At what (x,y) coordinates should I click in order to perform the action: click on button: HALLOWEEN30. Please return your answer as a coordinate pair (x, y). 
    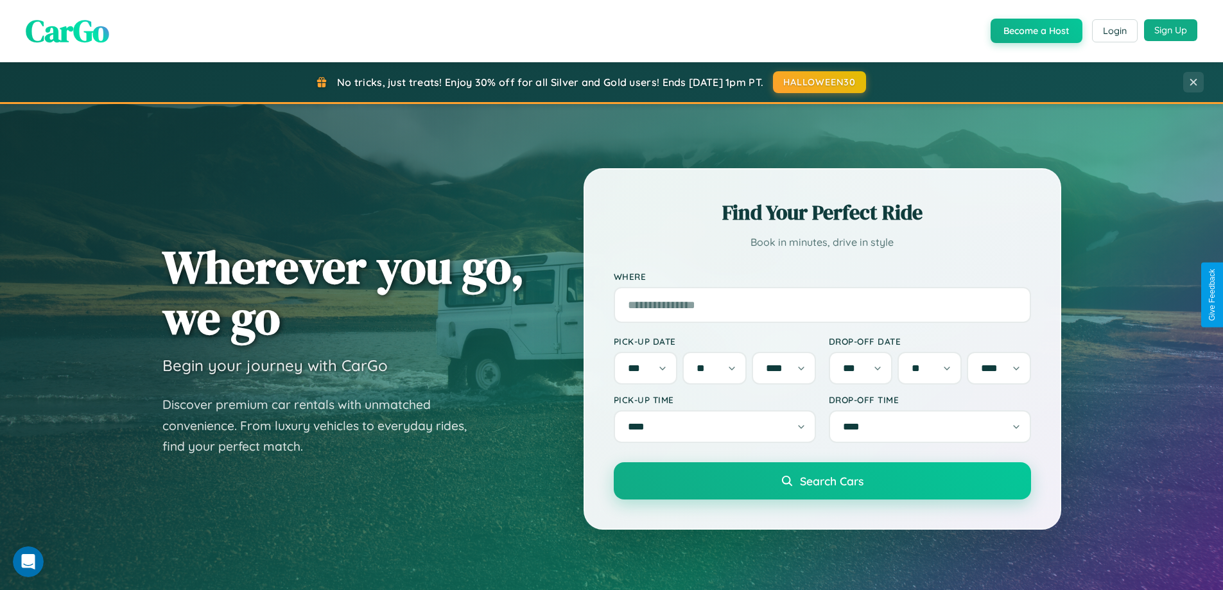
    Looking at the image, I should click on (819, 82).